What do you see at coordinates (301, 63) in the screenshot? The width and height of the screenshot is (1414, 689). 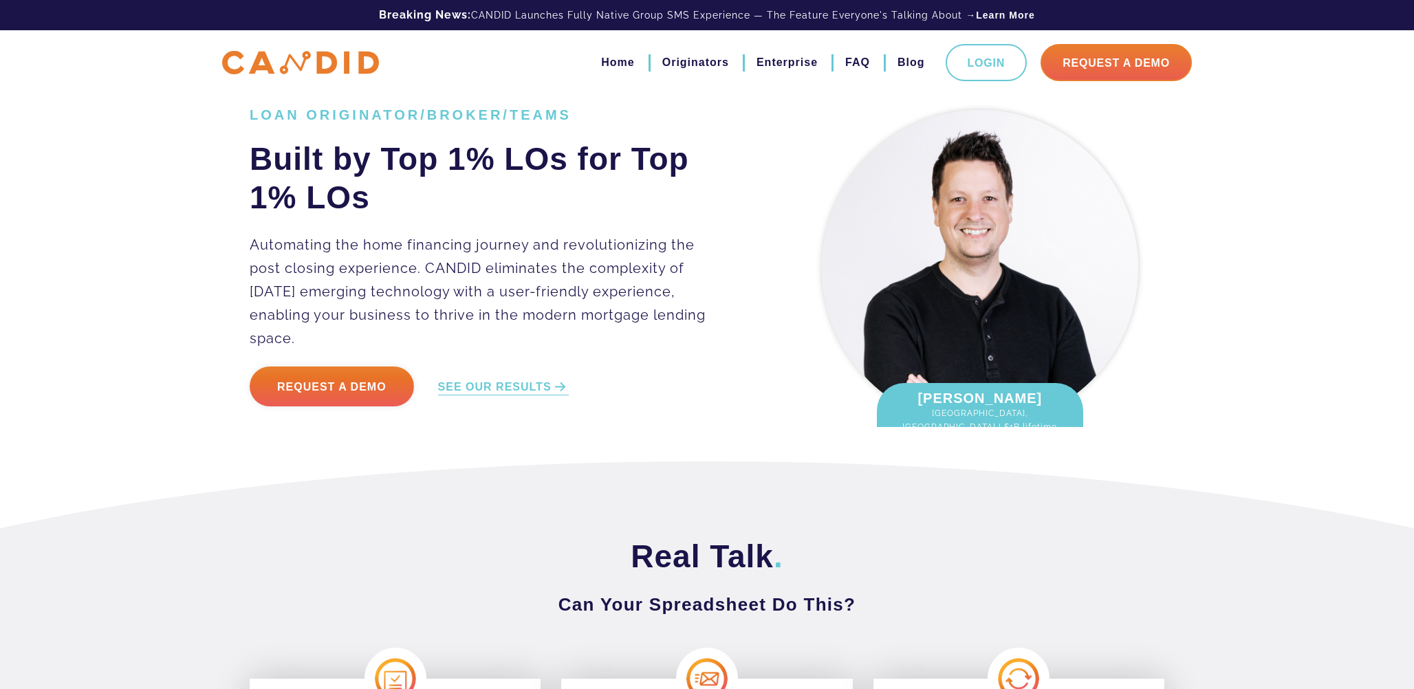 I see `img: CANDID APP` at bounding box center [301, 63].